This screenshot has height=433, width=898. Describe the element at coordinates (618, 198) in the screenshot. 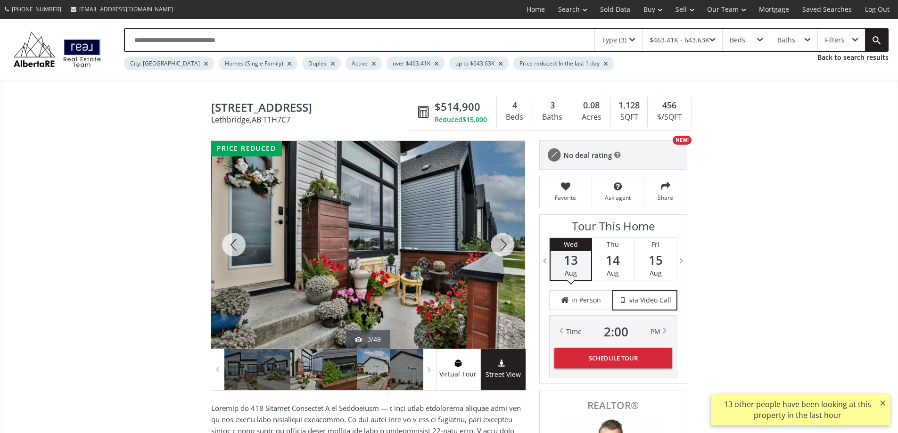

I see `span: Ask agent` at that location.